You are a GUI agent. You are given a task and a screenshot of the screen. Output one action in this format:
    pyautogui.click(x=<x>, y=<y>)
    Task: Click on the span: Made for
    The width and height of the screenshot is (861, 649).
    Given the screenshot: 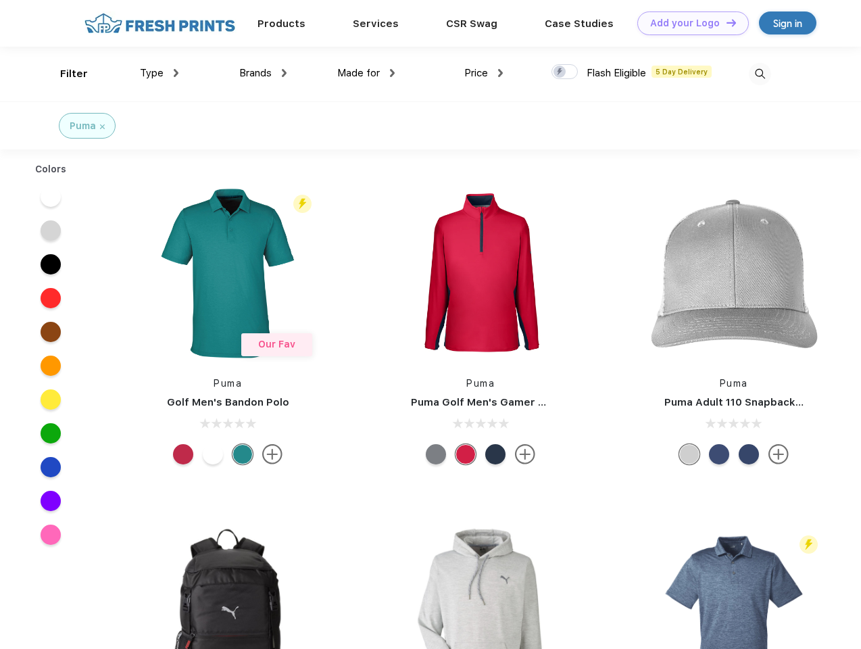 What is the action you would take?
    pyautogui.click(x=358, y=73)
    